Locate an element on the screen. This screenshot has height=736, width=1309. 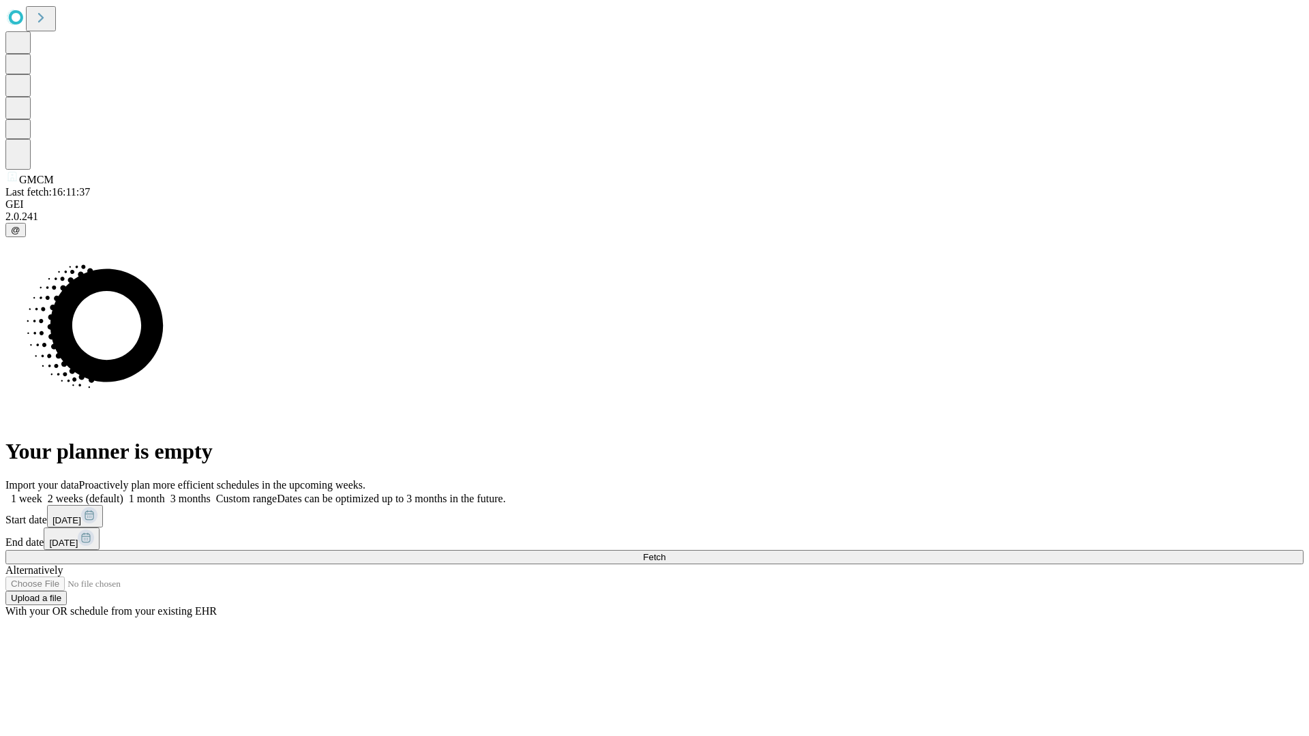
span: Proactively plan more efficient schedules in the upcoming weeks. is located at coordinates (222, 485).